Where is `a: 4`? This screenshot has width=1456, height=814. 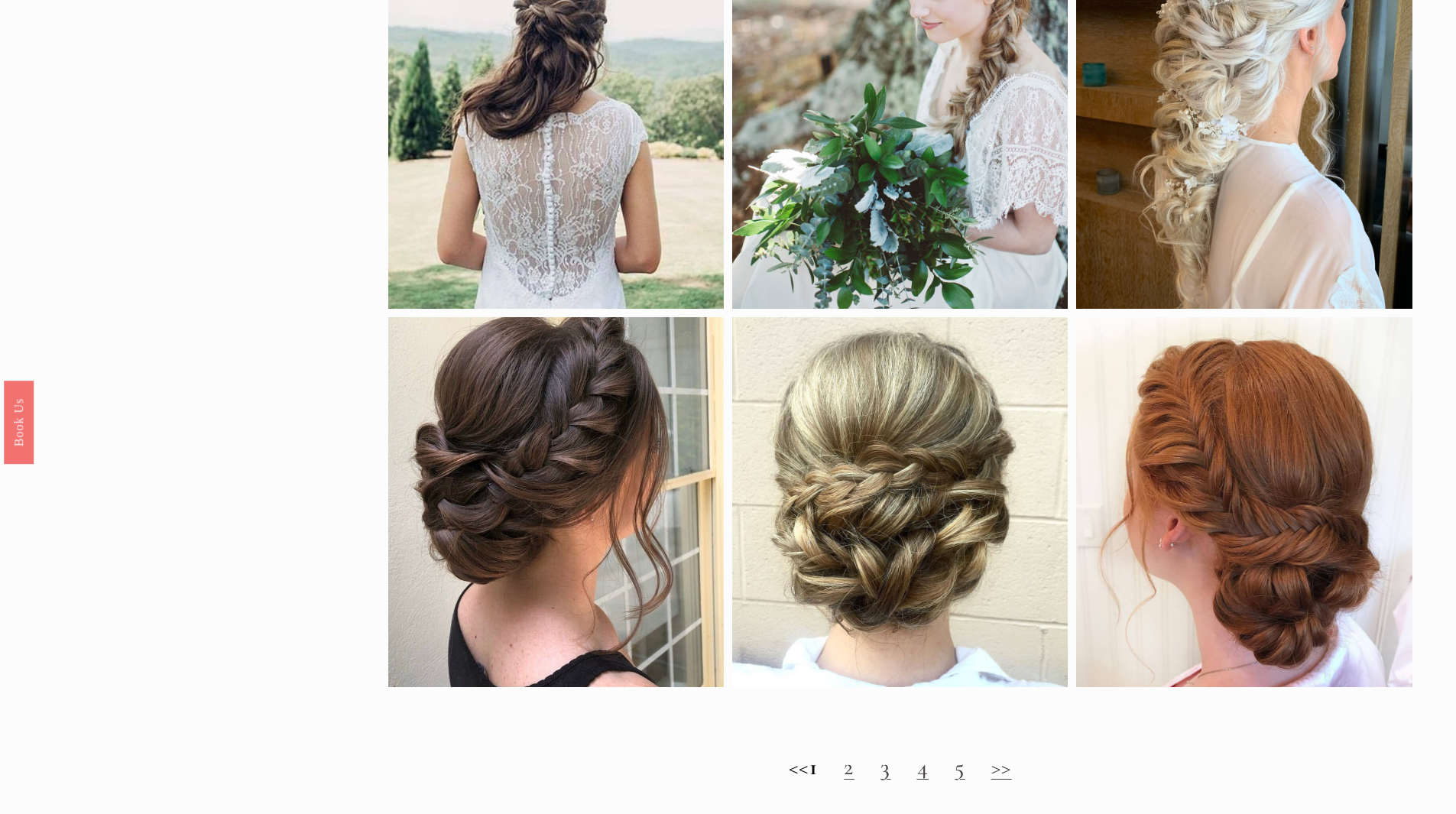 a: 4 is located at coordinates (923, 767).